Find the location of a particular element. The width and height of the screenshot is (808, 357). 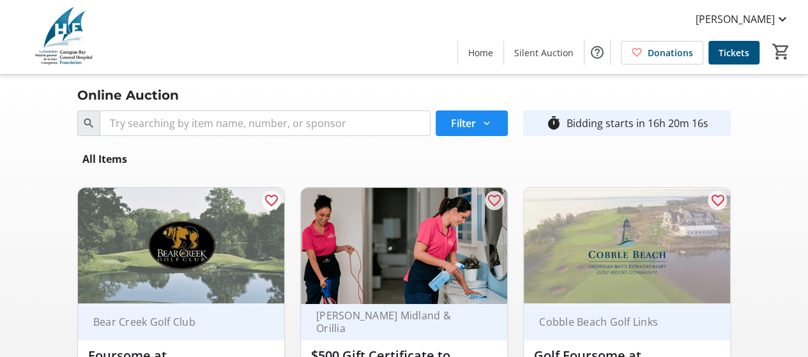

div: All Items is located at coordinates (105, 159).